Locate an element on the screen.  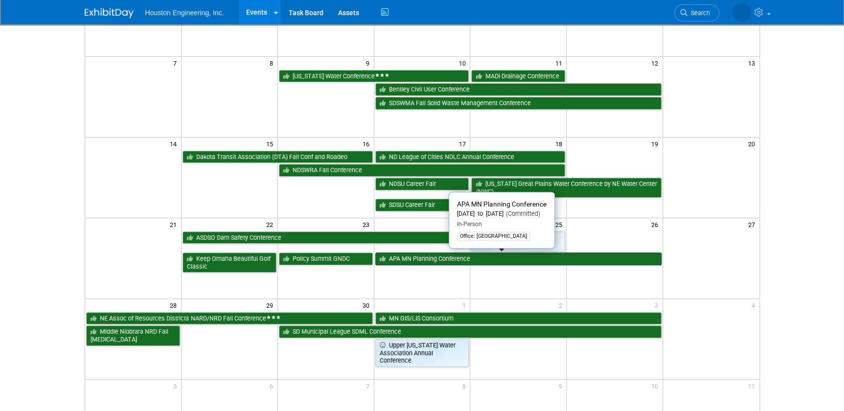
a: SDSWMA Fall Solid Waste Management Conference is located at coordinates (519, 103).